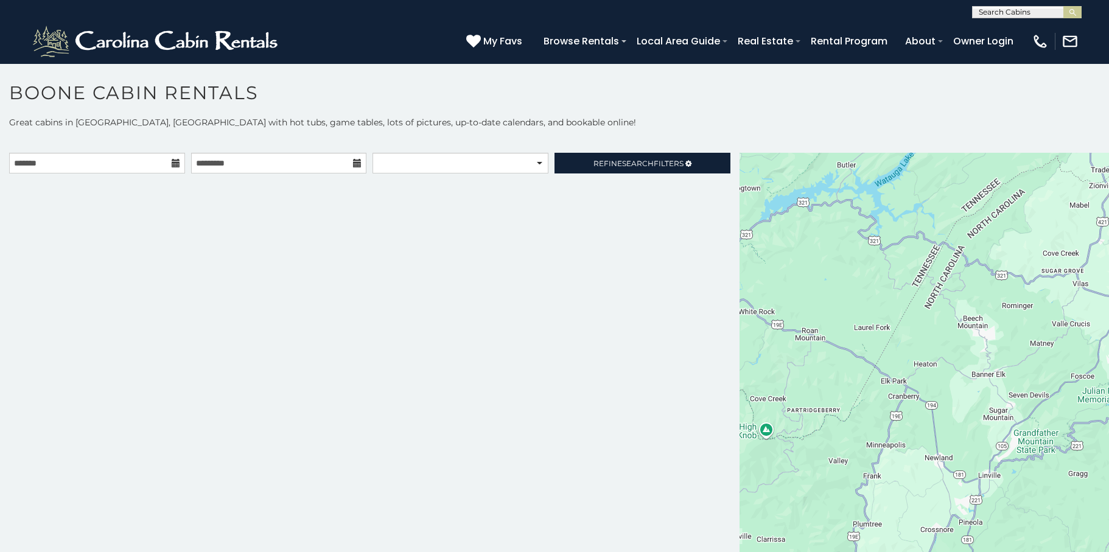 The image size is (1109, 552). What do you see at coordinates (921, 41) in the screenshot?
I see `a: About` at bounding box center [921, 41].